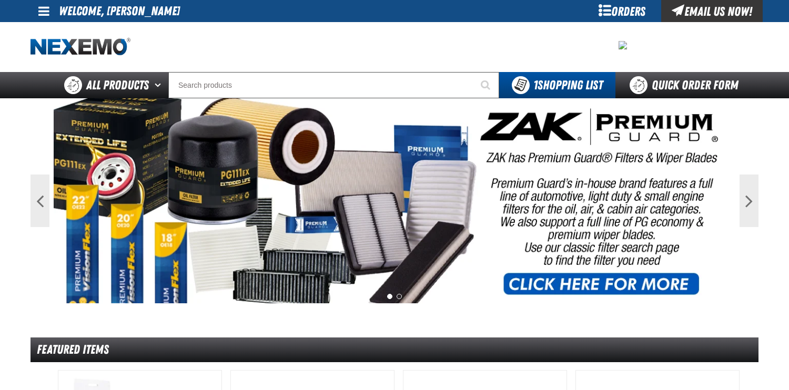  What do you see at coordinates (395, 350) in the screenshot?
I see `div: Featured Items` at bounding box center [395, 350].